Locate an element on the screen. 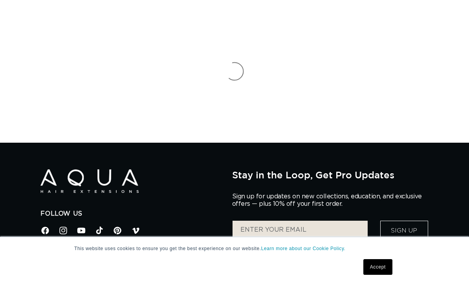 The image size is (469, 285). a: Accept is located at coordinates (378, 267).